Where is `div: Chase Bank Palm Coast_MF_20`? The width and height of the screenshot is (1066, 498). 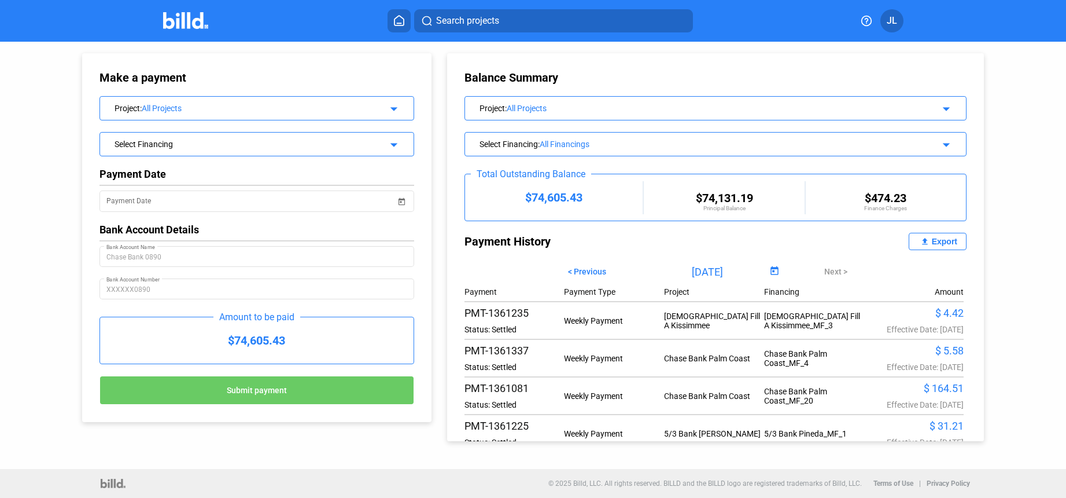 div: Chase Bank Palm Coast_MF_20 is located at coordinates (814, 396).